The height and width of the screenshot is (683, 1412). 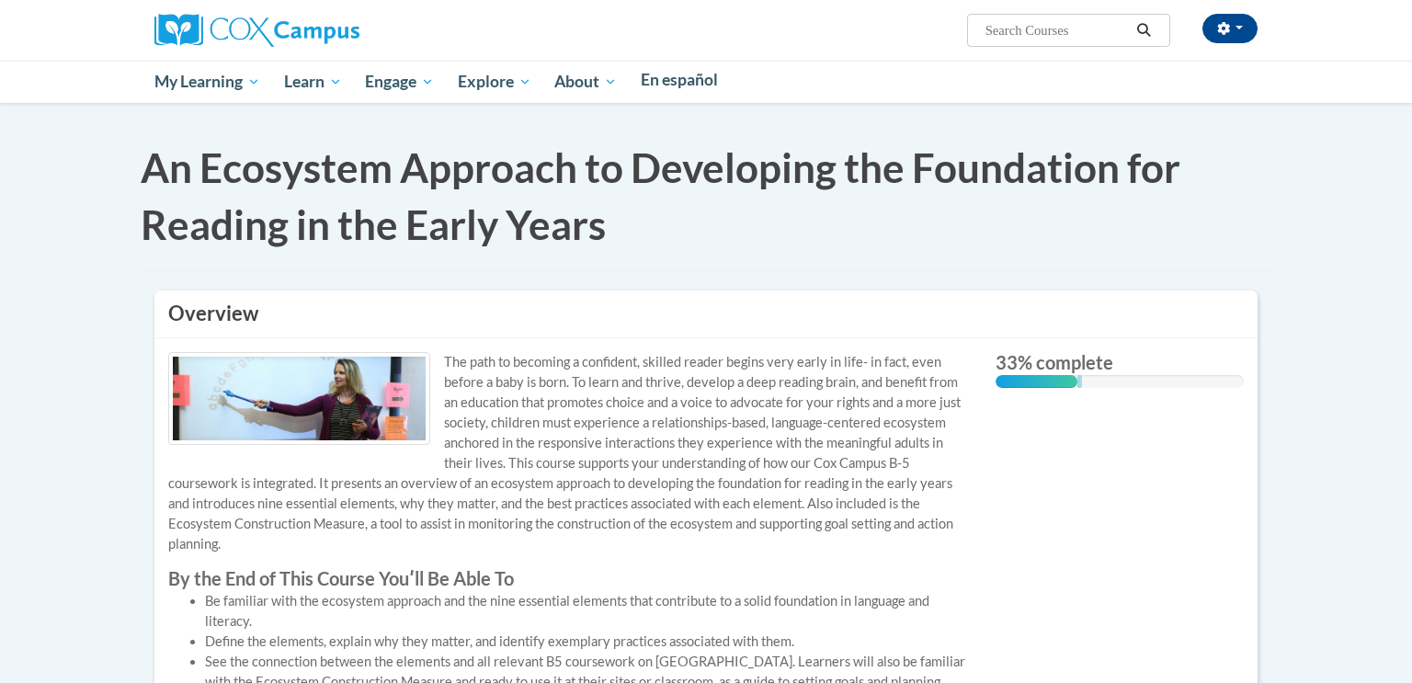 I want to click on span: About, so click(x=586, y=82).